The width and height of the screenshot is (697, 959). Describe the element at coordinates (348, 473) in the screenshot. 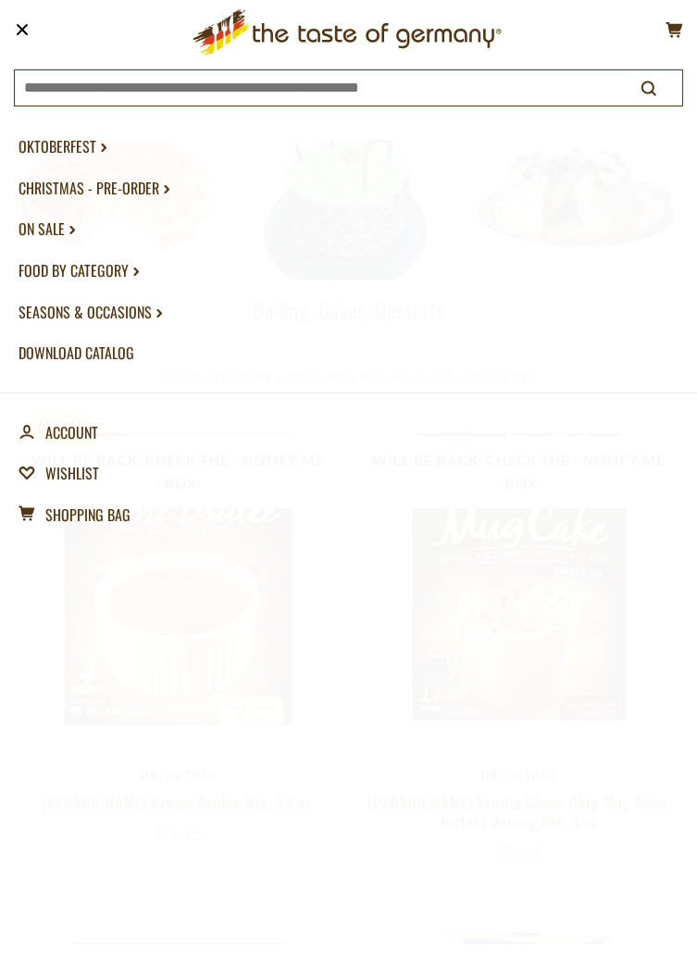

I see `a: Wishlist` at that location.